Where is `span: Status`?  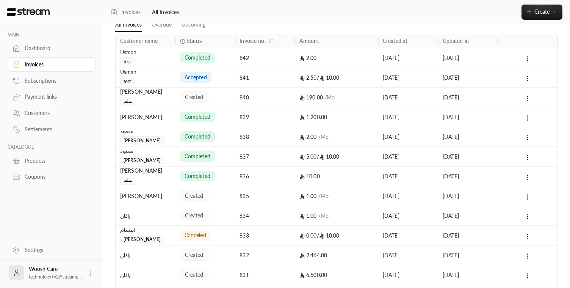
span: Status is located at coordinates (194, 41).